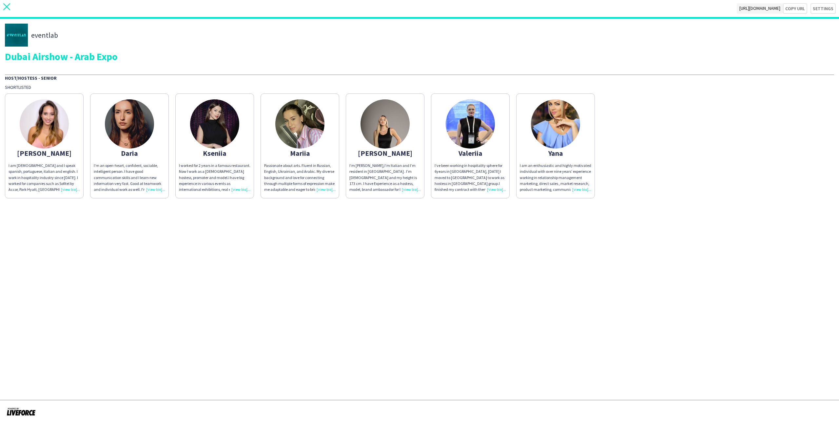  Describe the element at coordinates (555, 124) in the screenshot. I see `img: thumb-63a9b2e02f6f4.png` at that location.